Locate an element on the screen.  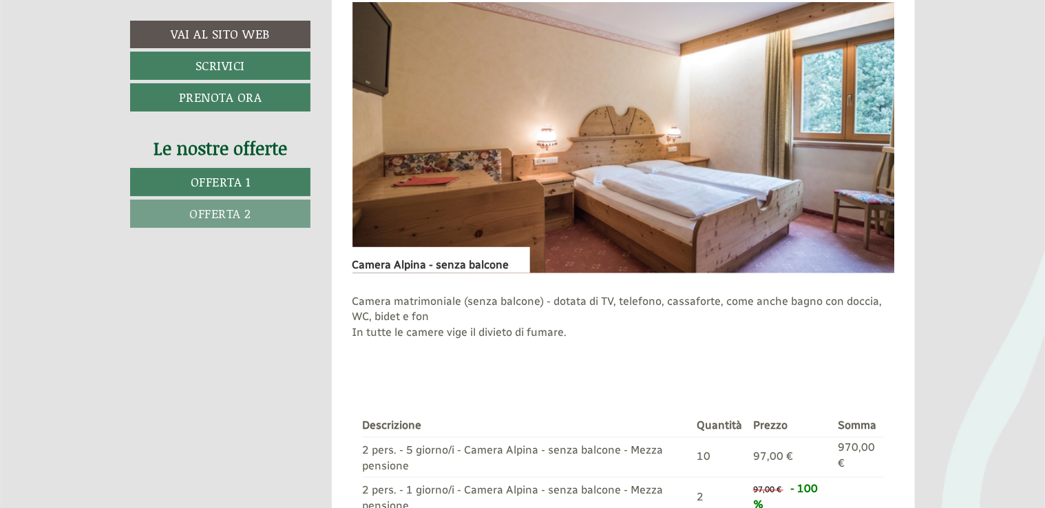
th: Somma is located at coordinates (858, 426).